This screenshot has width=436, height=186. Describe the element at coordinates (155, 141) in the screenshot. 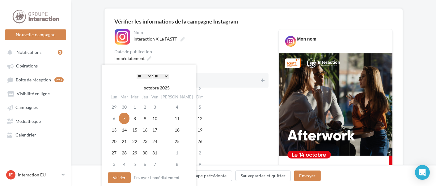

I see `td: 24` at that location.